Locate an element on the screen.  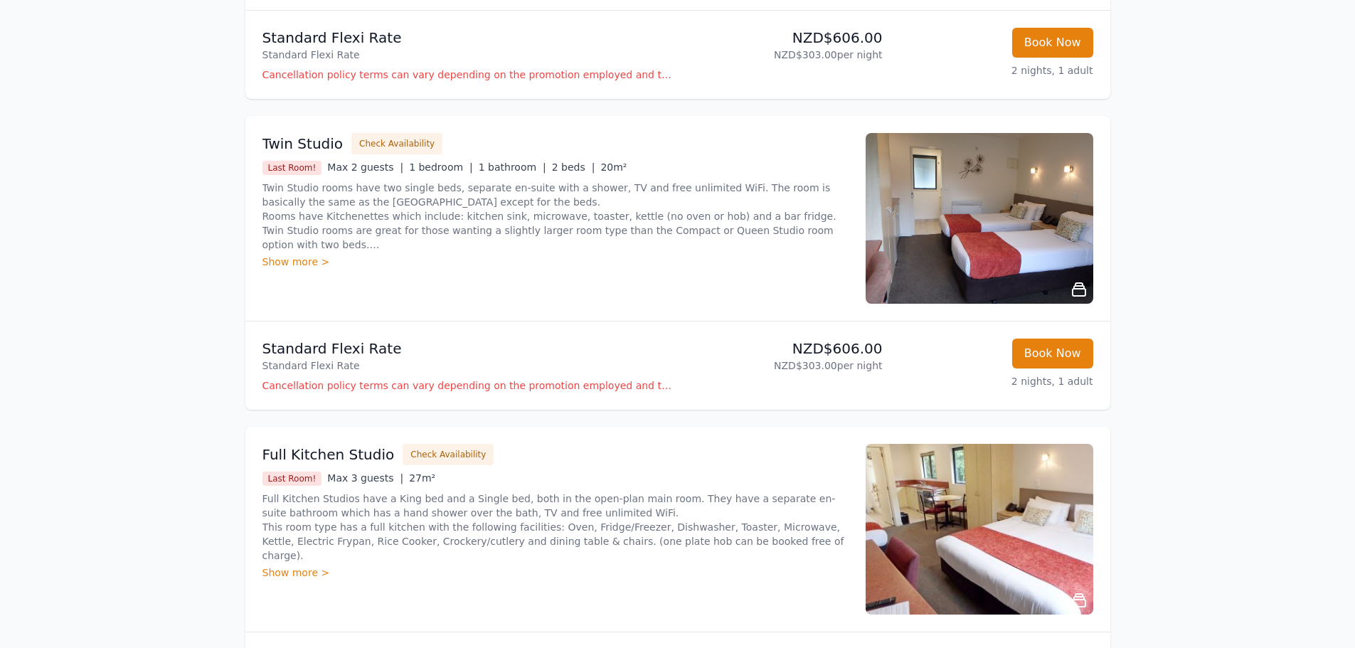
span: Max 2 guests | is located at coordinates (365, 167).